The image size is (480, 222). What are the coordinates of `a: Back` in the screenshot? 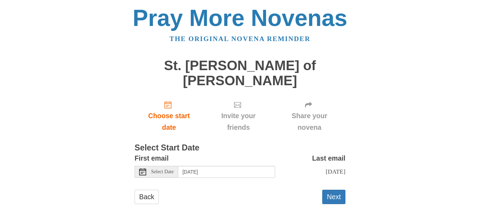 It's located at (146, 197).